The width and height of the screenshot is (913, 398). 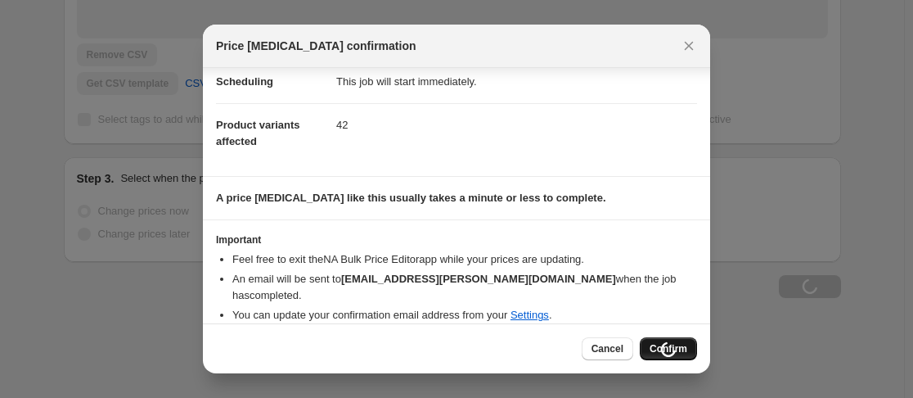 What do you see at coordinates (245, 81) in the screenshot?
I see `span: Scheduling` at bounding box center [245, 81].